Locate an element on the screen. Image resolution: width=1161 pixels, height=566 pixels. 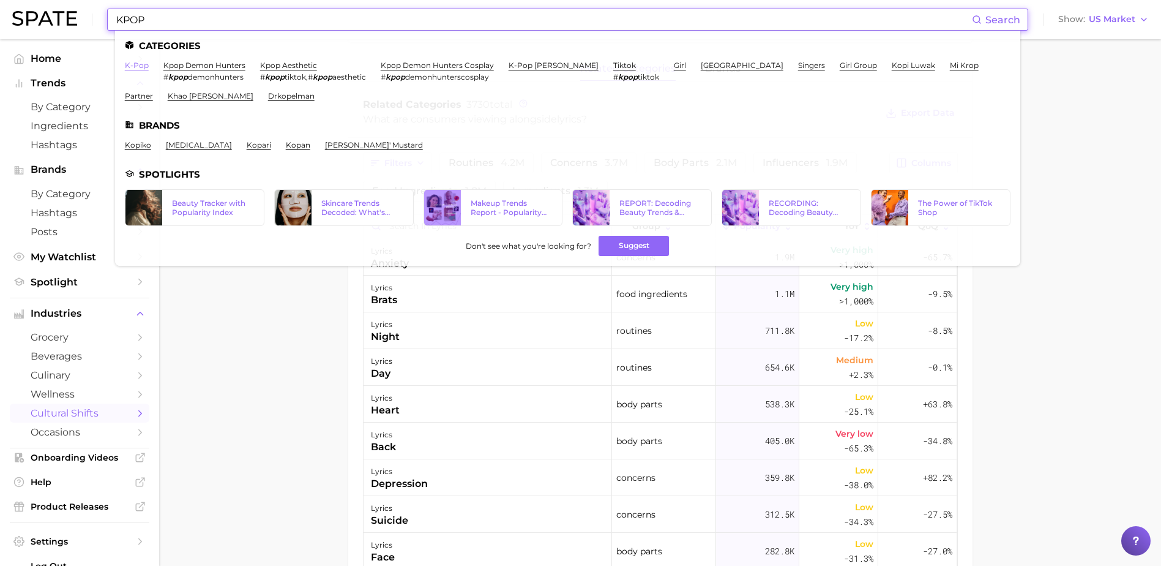
input: Search here for a brand, industry, or ingredient is located at coordinates (544, 20).